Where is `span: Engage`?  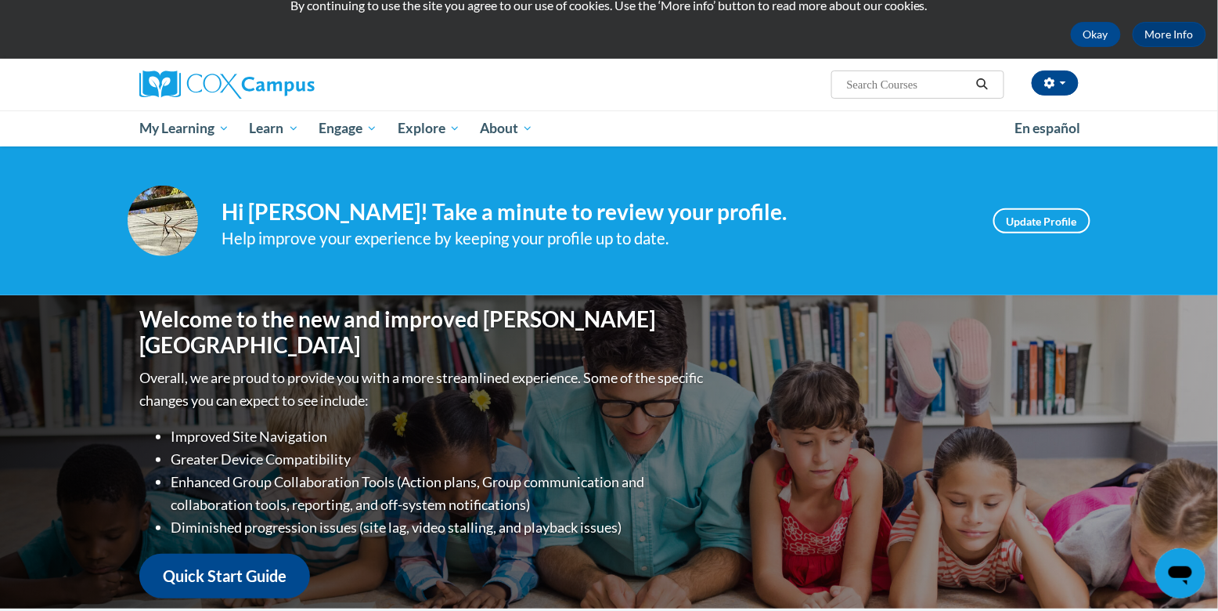
span: Engage is located at coordinates (348, 128).